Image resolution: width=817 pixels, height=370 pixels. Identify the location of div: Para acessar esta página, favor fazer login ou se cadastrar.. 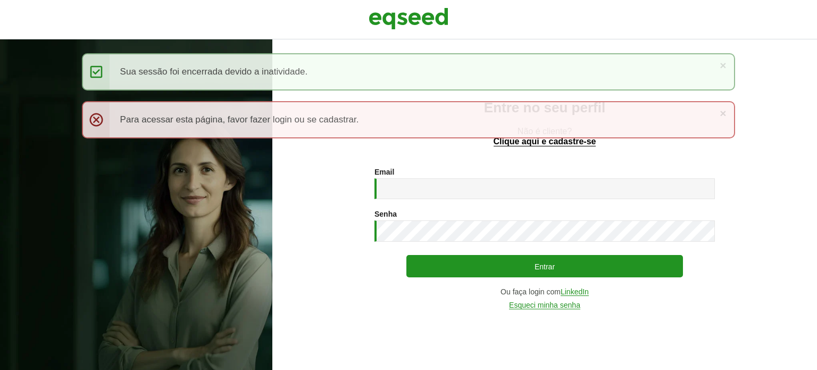
(409, 120).